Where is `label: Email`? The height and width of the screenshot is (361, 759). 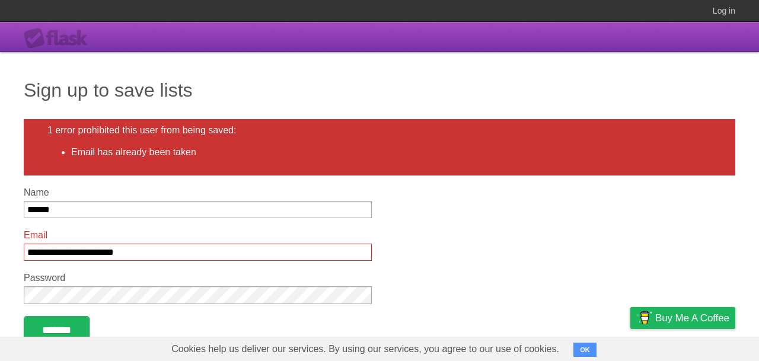
label: Email is located at coordinates (197, 235).